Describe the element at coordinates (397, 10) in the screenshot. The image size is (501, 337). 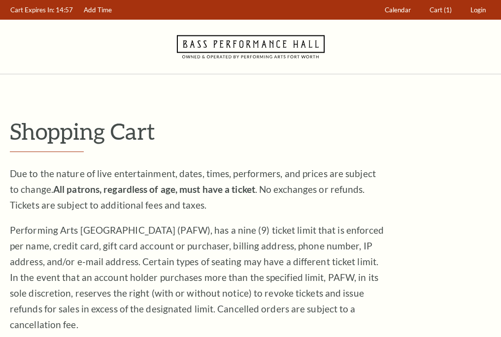
I see `span: Calendar` at that location.